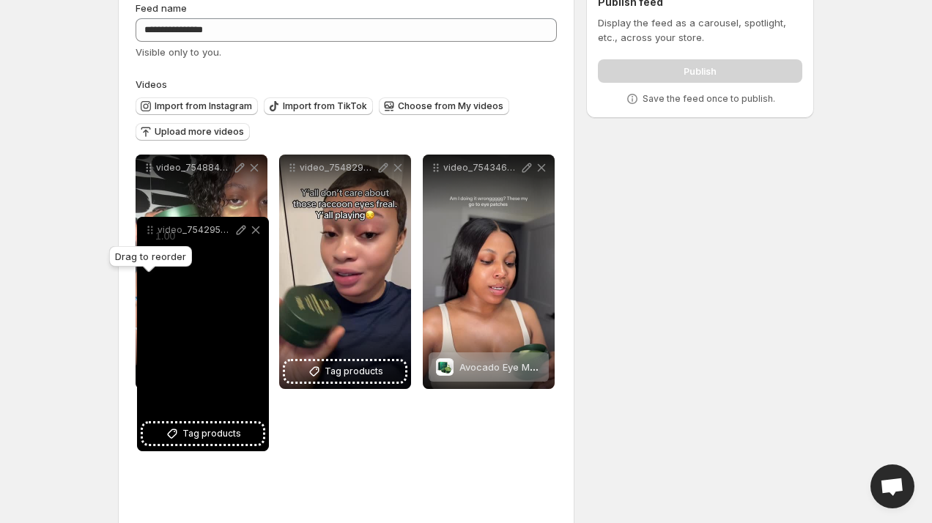  Describe the element at coordinates (196, 230) in the screenshot. I see `p: video_7542950855146736951` at that location.